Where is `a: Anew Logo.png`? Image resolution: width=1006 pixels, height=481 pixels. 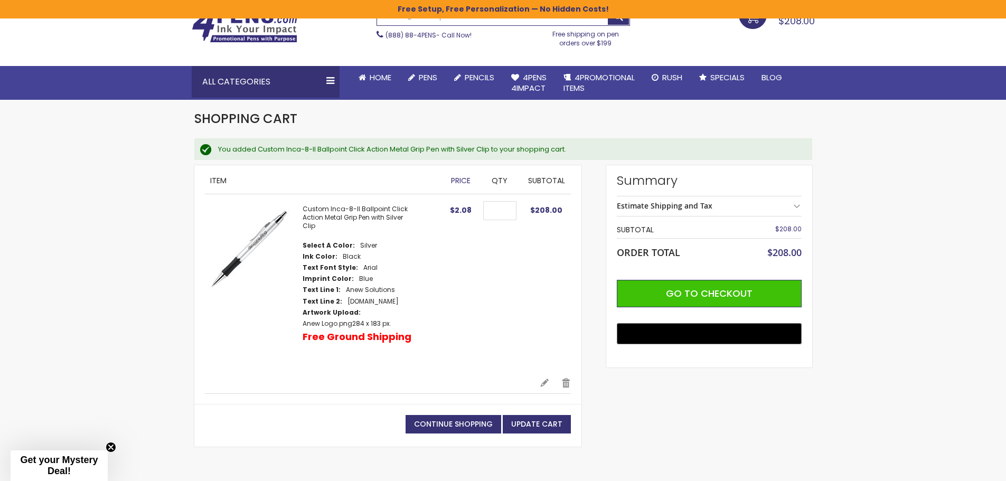 a: Anew Logo.png is located at coordinates (327, 323).